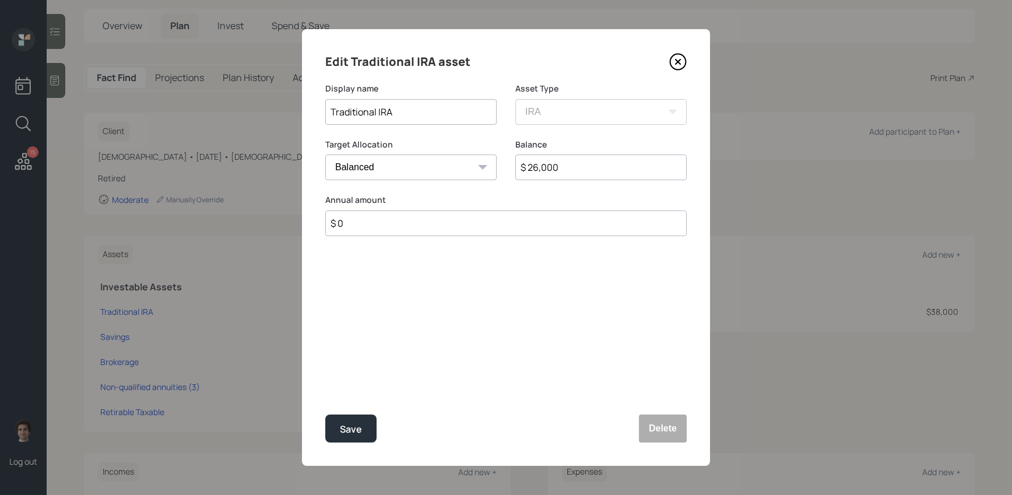  What do you see at coordinates (351, 429) in the screenshot?
I see `div: Save` at bounding box center [351, 429].